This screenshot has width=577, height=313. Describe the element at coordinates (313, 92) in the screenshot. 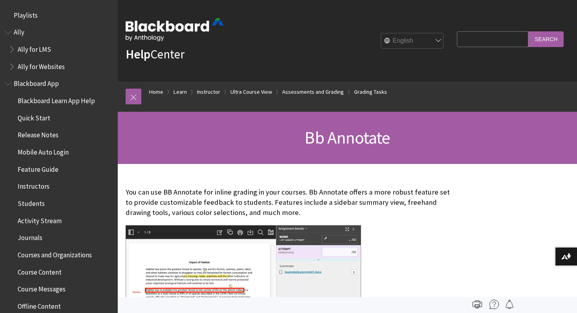

I see `a: Assessments and Grading` at that location.